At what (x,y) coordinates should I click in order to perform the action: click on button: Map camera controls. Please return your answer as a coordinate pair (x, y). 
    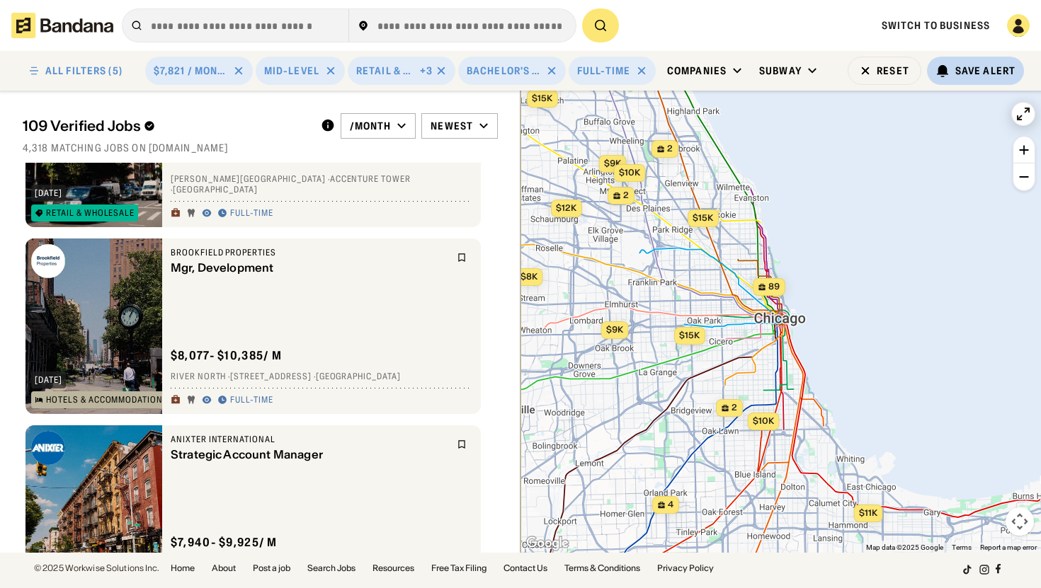
    Looking at the image, I should click on (1020, 522).